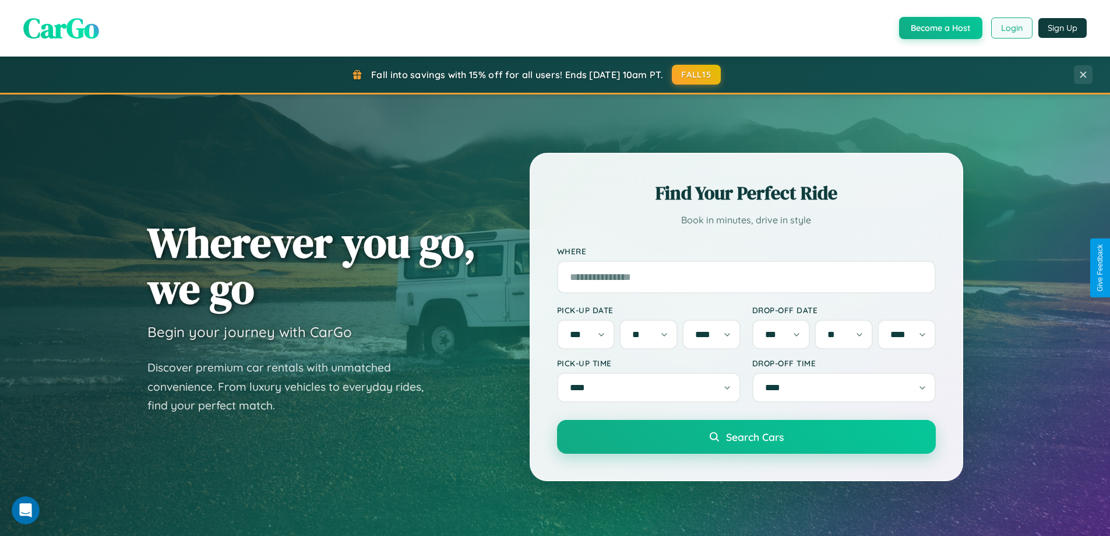 The width and height of the screenshot is (1110, 536). What do you see at coordinates (696, 75) in the screenshot?
I see `button: FALL15` at bounding box center [696, 75].